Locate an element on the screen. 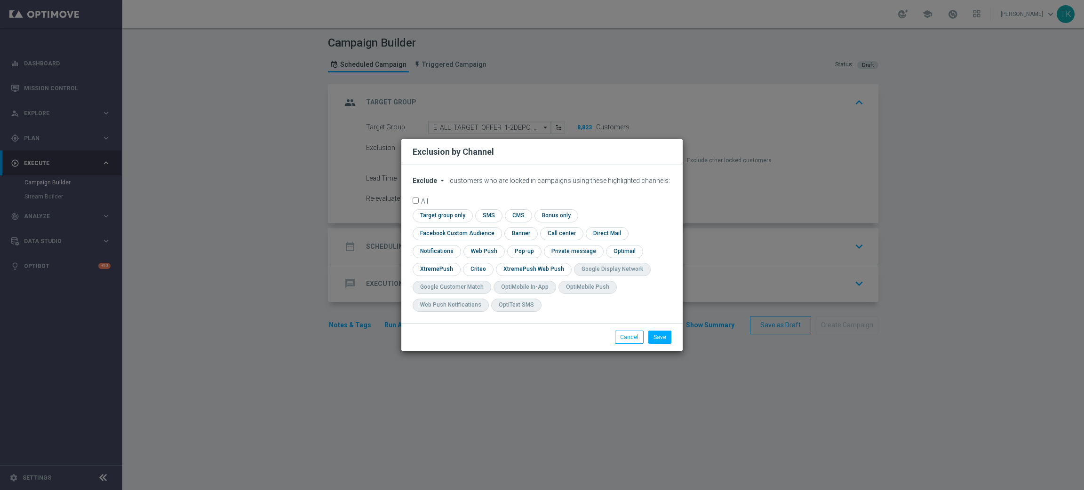 The image size is (1084, 490). button: Save is located at coordinates (660, 337).